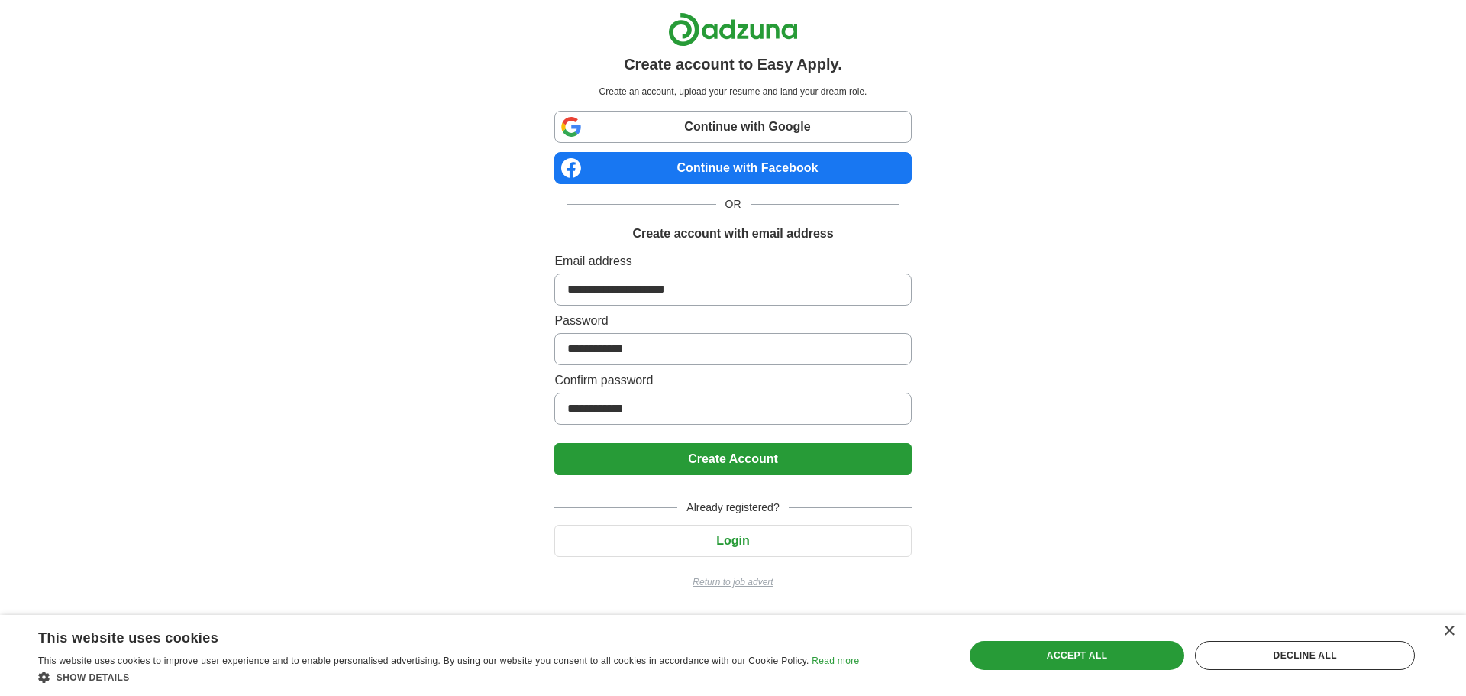  I want to click on p: Create an account, upload your resume and land your dream role., so click(732, 92).